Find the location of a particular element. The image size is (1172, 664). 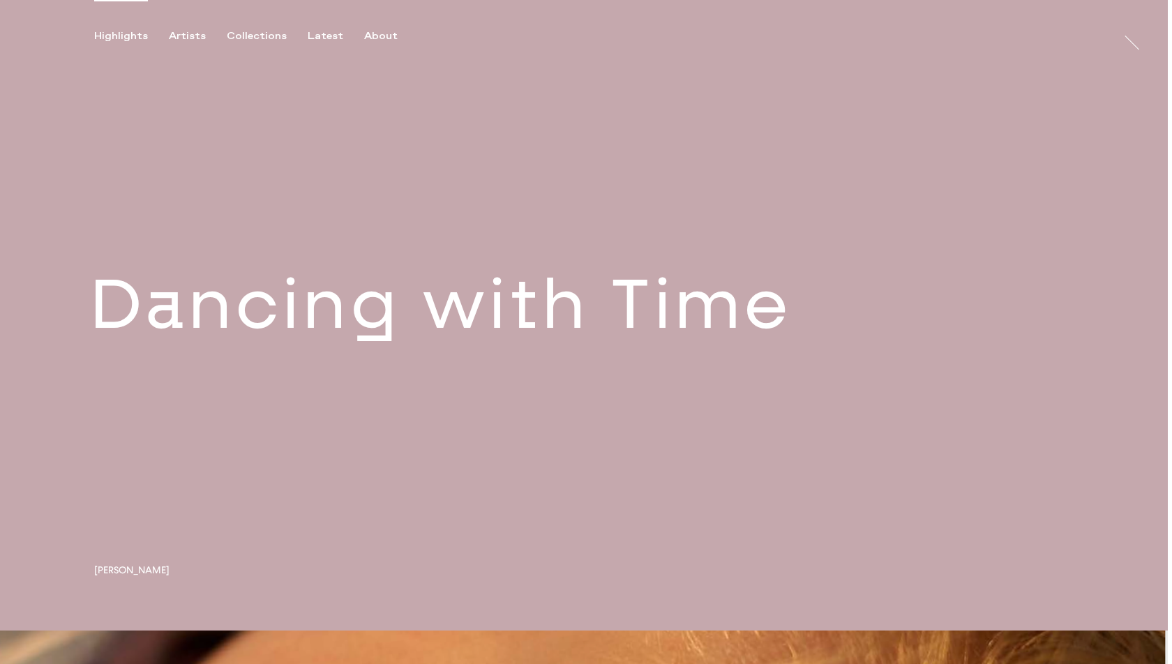

div: Highlights is located at coordinates (121, 36).